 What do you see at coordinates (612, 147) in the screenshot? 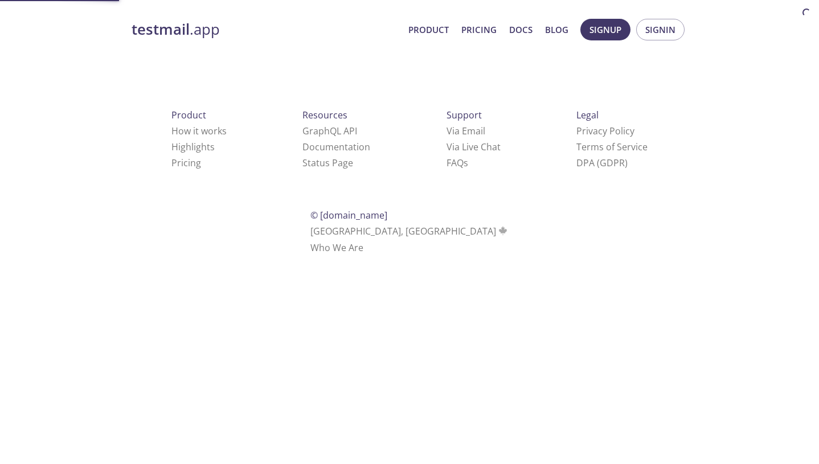
I see `a: Terms of Service` at bounding box center [612, 147].